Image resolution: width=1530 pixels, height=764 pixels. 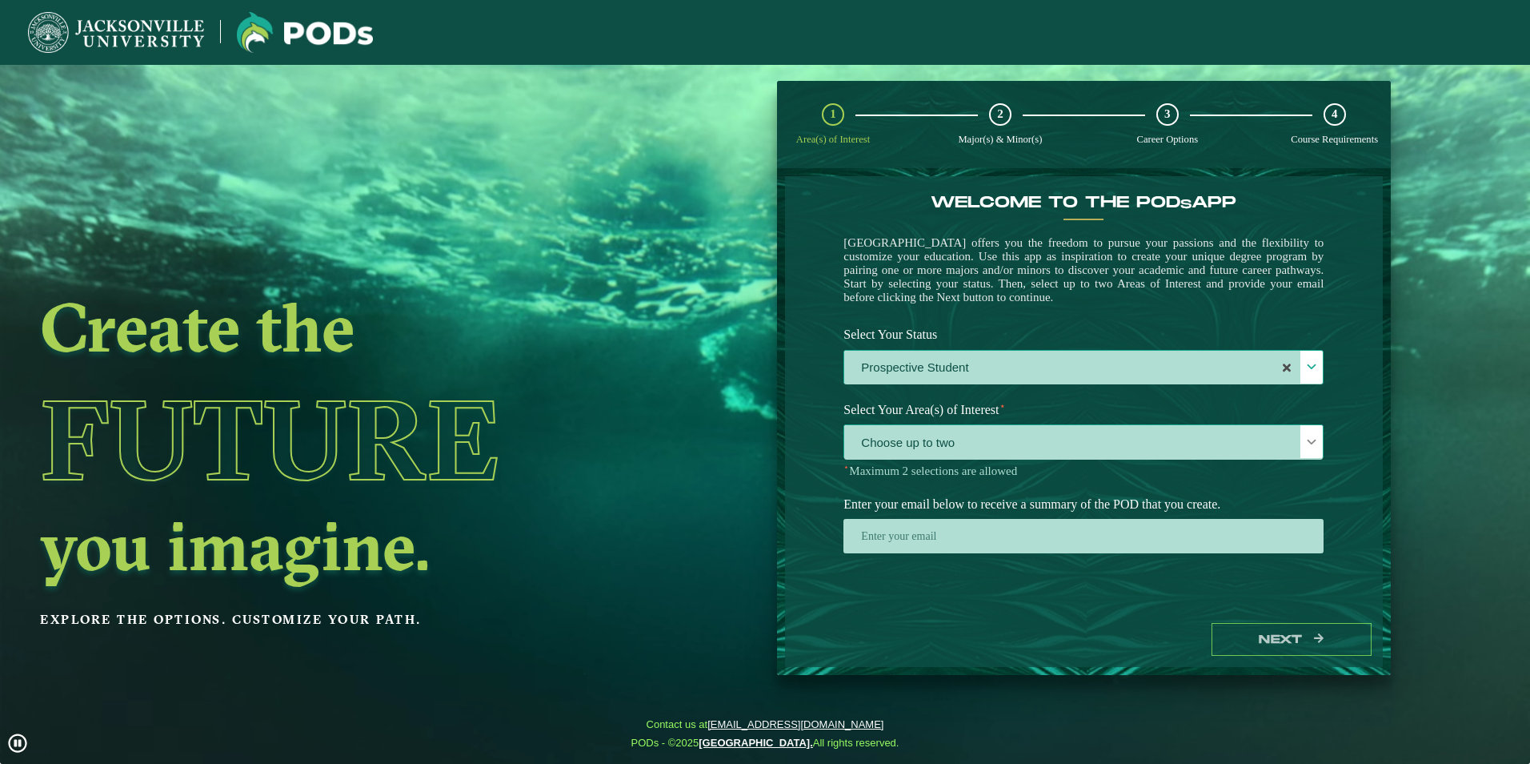 What do you see at coordinates (1084, 442) in the screenshot?
I see `span: Choose up to two` at bounding box center [1084, 442].